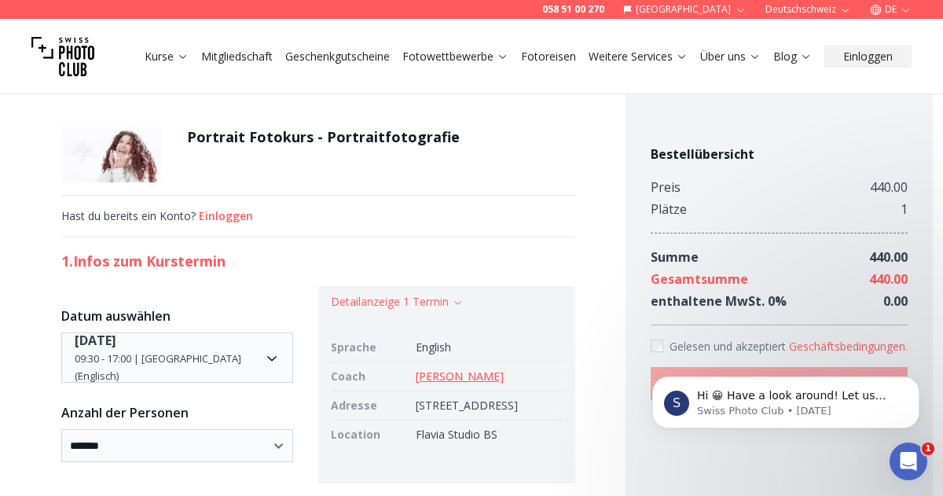  Describe the element at coordinates (337, 57) in the screenshot. I see `a: Geschenkgutscheine` at that location.